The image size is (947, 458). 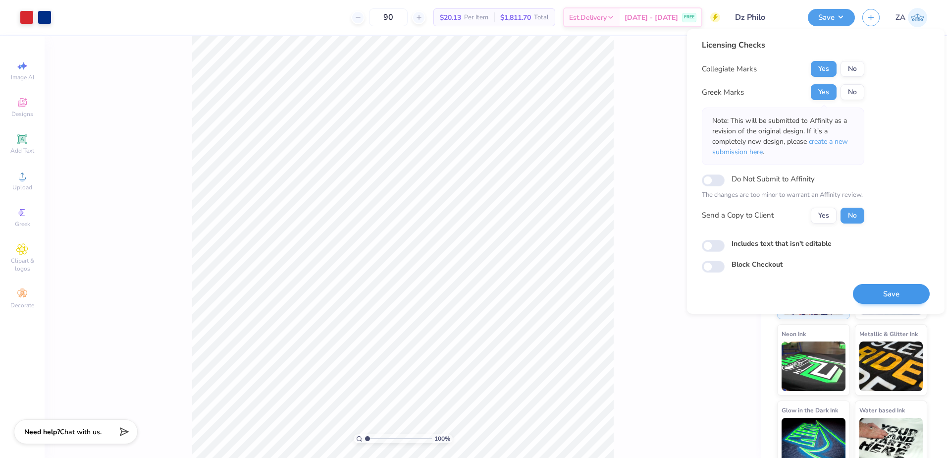 What do you see at coordinates (42, 431) in the screenshot?
I see `strong: Need help?` at bounding box center [42, 431].